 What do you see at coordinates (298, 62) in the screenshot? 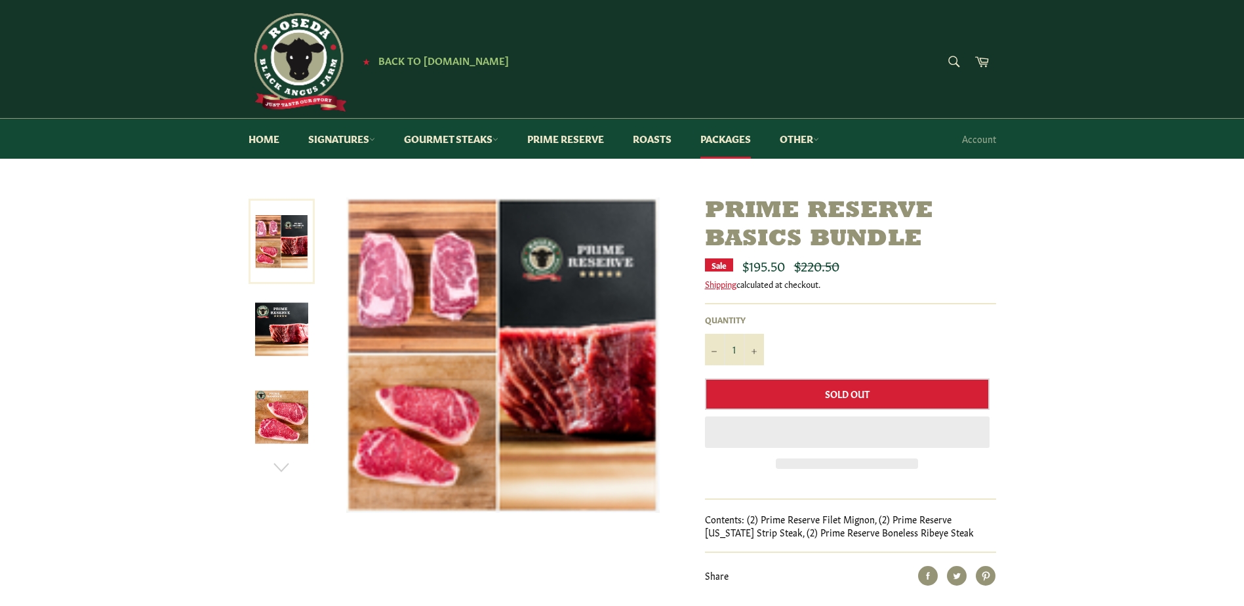
I see `img: Roseda Beef` at bounding box center [298, 62].